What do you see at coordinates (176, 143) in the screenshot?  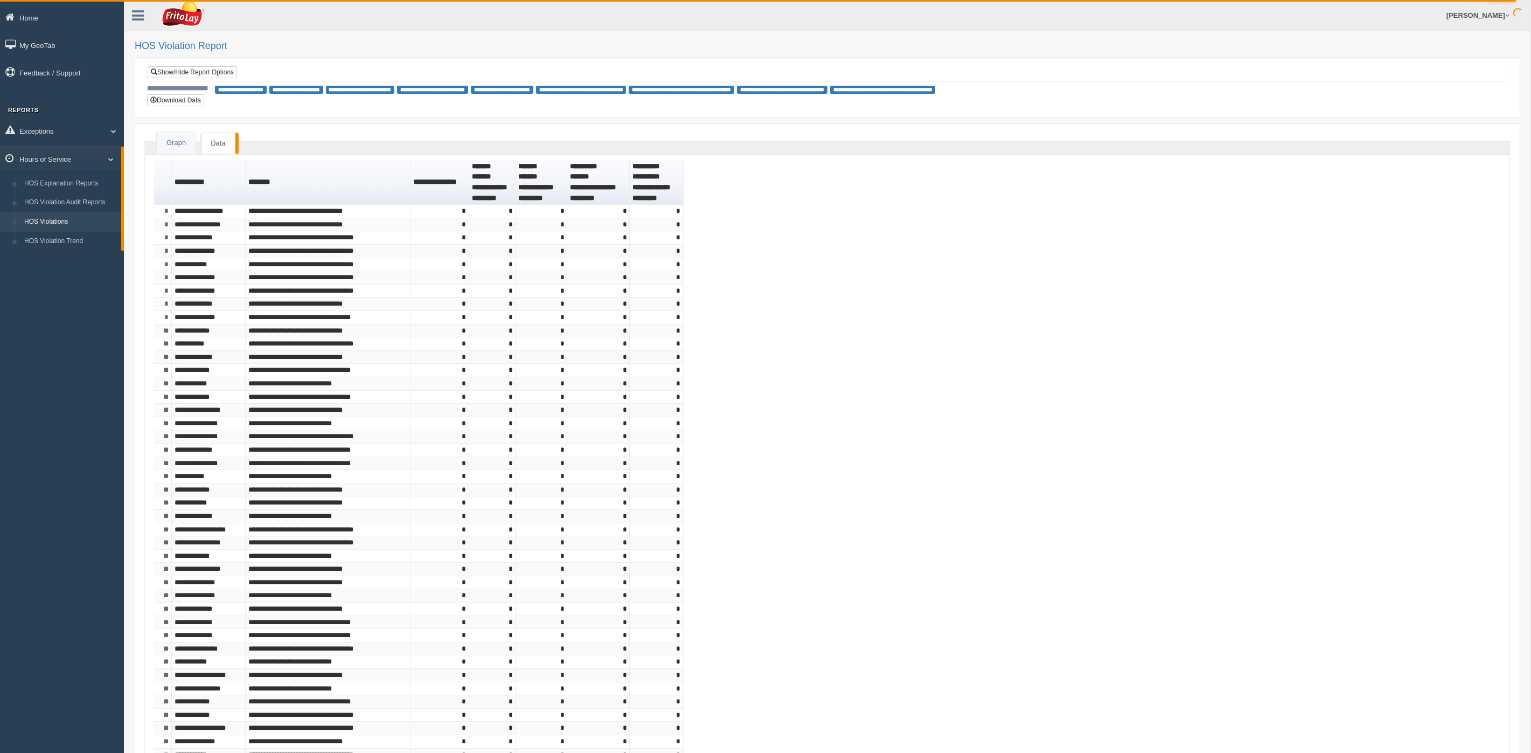 I see `a: Graph` at bounding box center [176, 143].